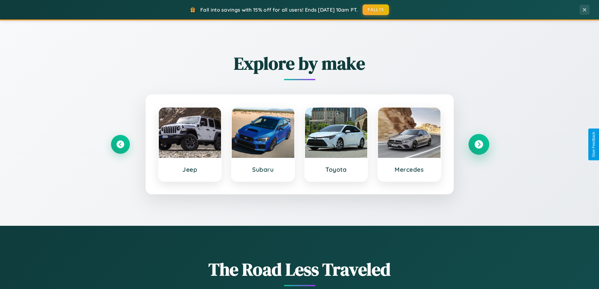 The image size is (599, 289). What do you see at coordinates (300, 63) in the screenshot?
I see `h2: Explore by make` at bounding box center [300, 63].